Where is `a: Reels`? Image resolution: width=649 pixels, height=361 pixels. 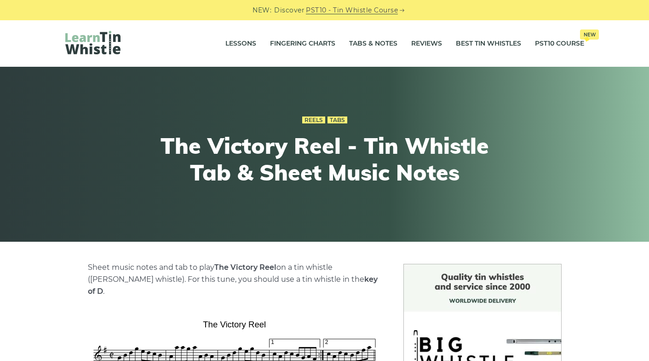
a: Reels is located at coordinates (314, 120).